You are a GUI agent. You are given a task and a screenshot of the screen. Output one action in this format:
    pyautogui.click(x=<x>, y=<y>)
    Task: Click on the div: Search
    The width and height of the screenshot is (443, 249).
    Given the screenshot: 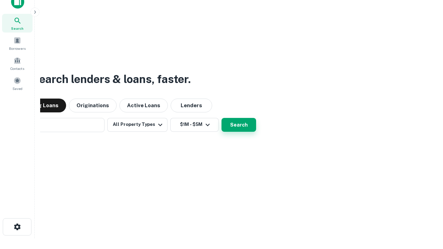 What is the action you would take?
    pyautogui.click(x=17, y=23)
    